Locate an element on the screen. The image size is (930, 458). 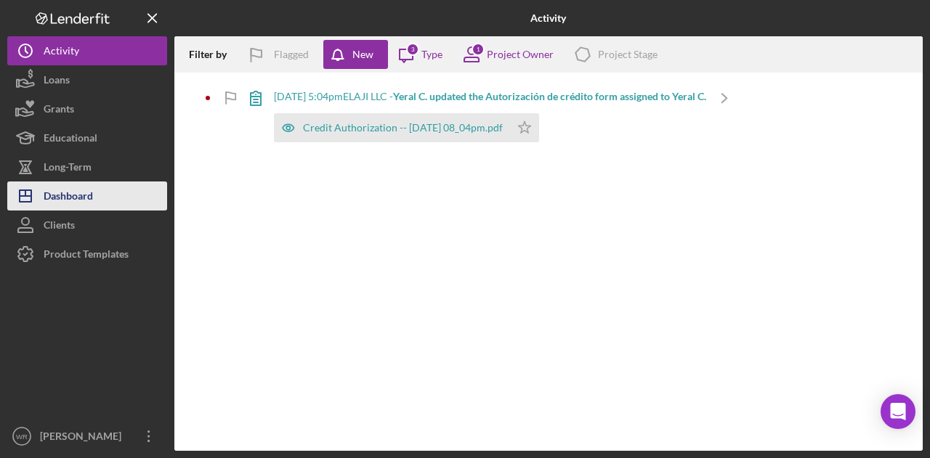
a: Educational is located at coordinates (87, 138).